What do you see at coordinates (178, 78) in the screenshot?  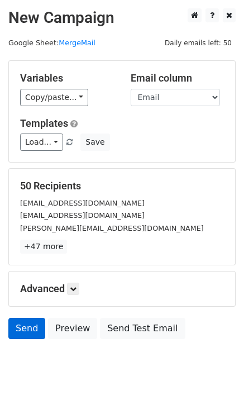 I see `h5: Email column` at bounding box center [178, 78].